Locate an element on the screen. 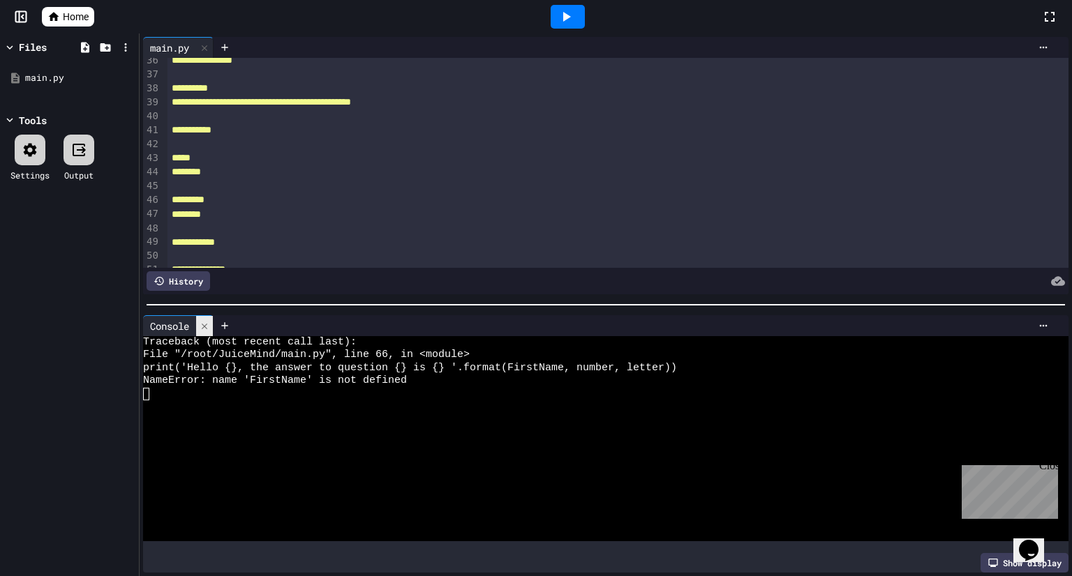  span: Traceback (most recent call last): is located at coordinates (250, 343).